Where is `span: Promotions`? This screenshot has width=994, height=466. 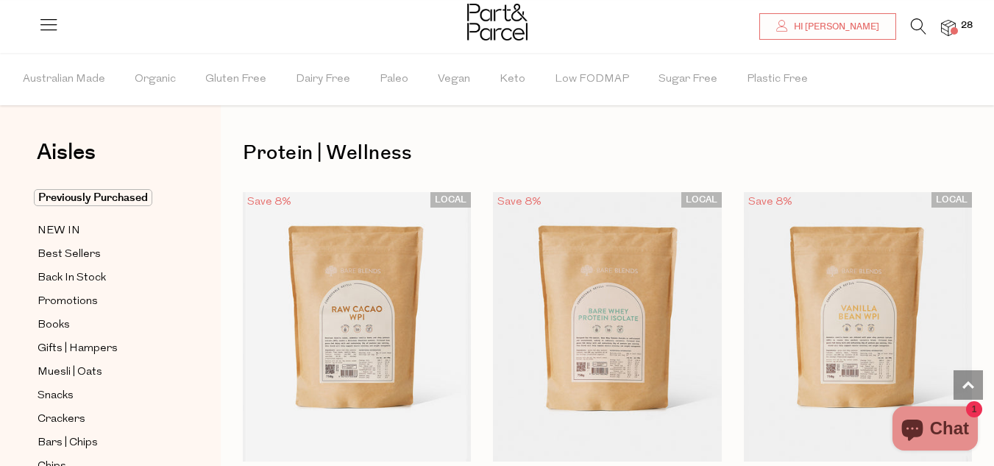 span: Promotions is located at coordinates (68, 302).